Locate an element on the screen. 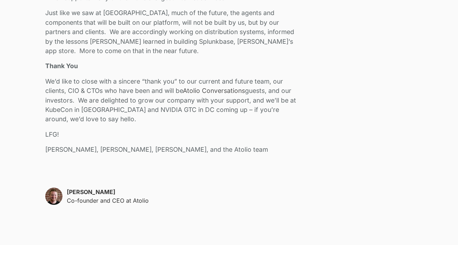  p: We’d like to close with a sincere “thank you” to our current and future team, our clients, CIO & ... is located at coordinates (173, 100).